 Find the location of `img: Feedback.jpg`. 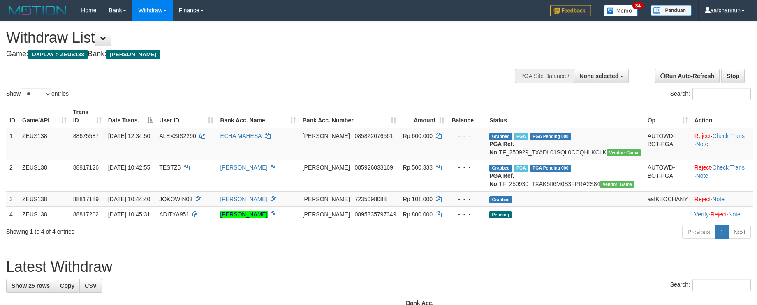

img: Feedback.jpg is located at coordinates (571, 11).